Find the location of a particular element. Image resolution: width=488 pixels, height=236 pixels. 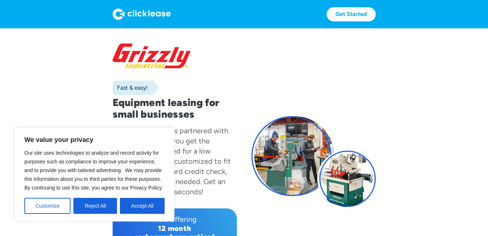

div: Grizzly Industrial is located at coordinates (139, 131).